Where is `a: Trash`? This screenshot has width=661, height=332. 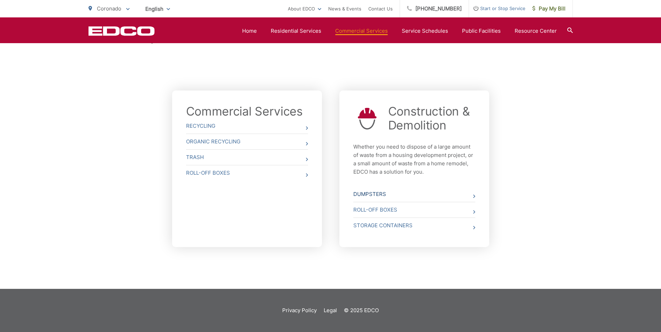
a: Trash is located at coordinates (247, 157).